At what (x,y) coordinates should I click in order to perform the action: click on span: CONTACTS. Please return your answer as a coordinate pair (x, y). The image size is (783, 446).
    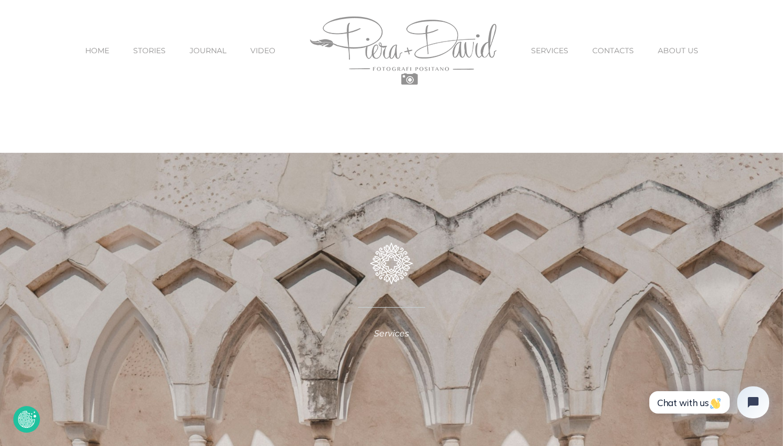
    Looking at the image, I should click on (613, 51).